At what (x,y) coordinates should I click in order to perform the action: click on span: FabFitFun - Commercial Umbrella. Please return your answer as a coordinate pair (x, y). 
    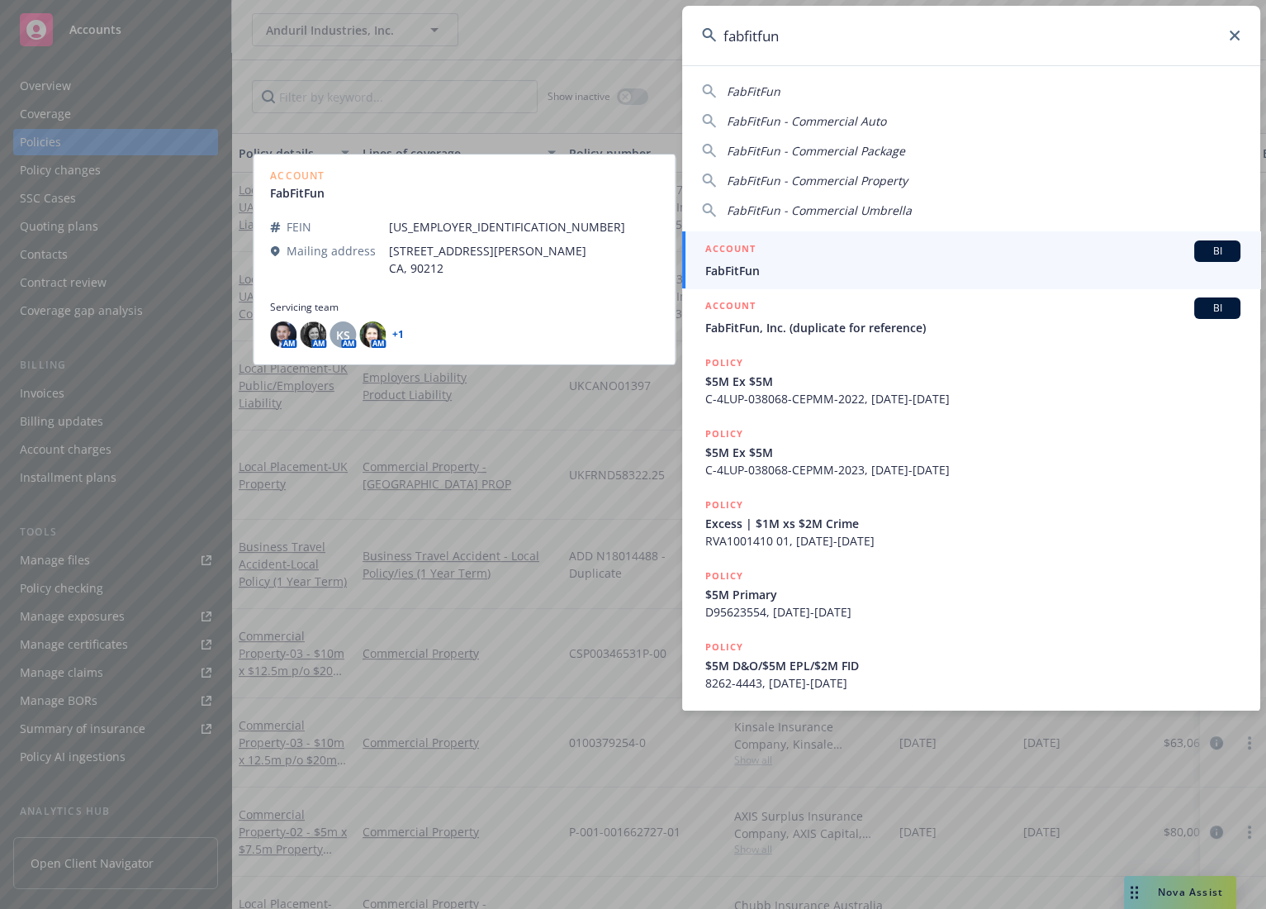
    Looking at the image, I should click on (819, 210).